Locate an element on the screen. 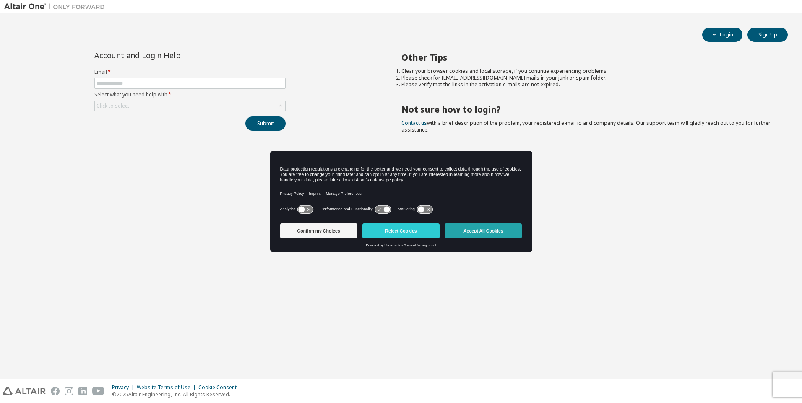 This screenshot has height=403, width=802. div: Privacy is located at coordinates (124, 388).